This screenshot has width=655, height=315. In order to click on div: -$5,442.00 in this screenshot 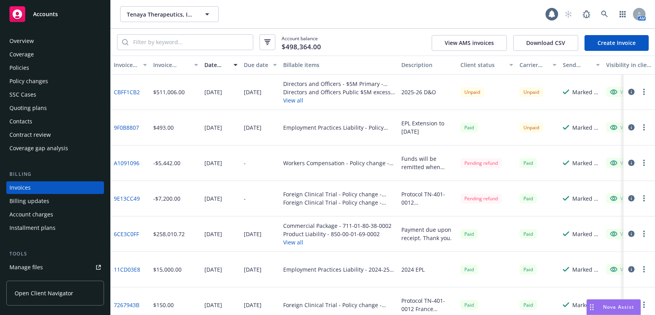, I will do `click(167, 163)`.